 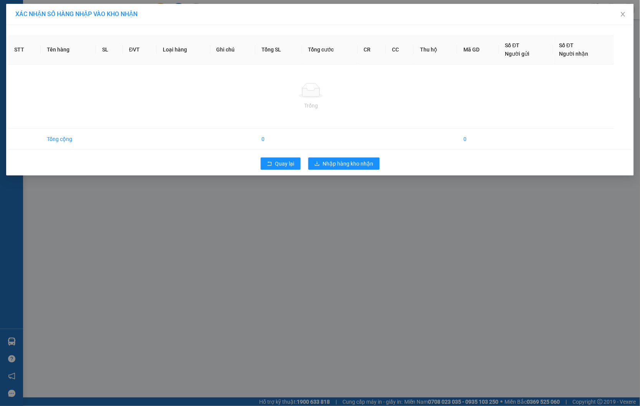 What do you see at coordinates (372, 50) in the screenshot?
I see `th: CR` at bounding box center [372, 50].